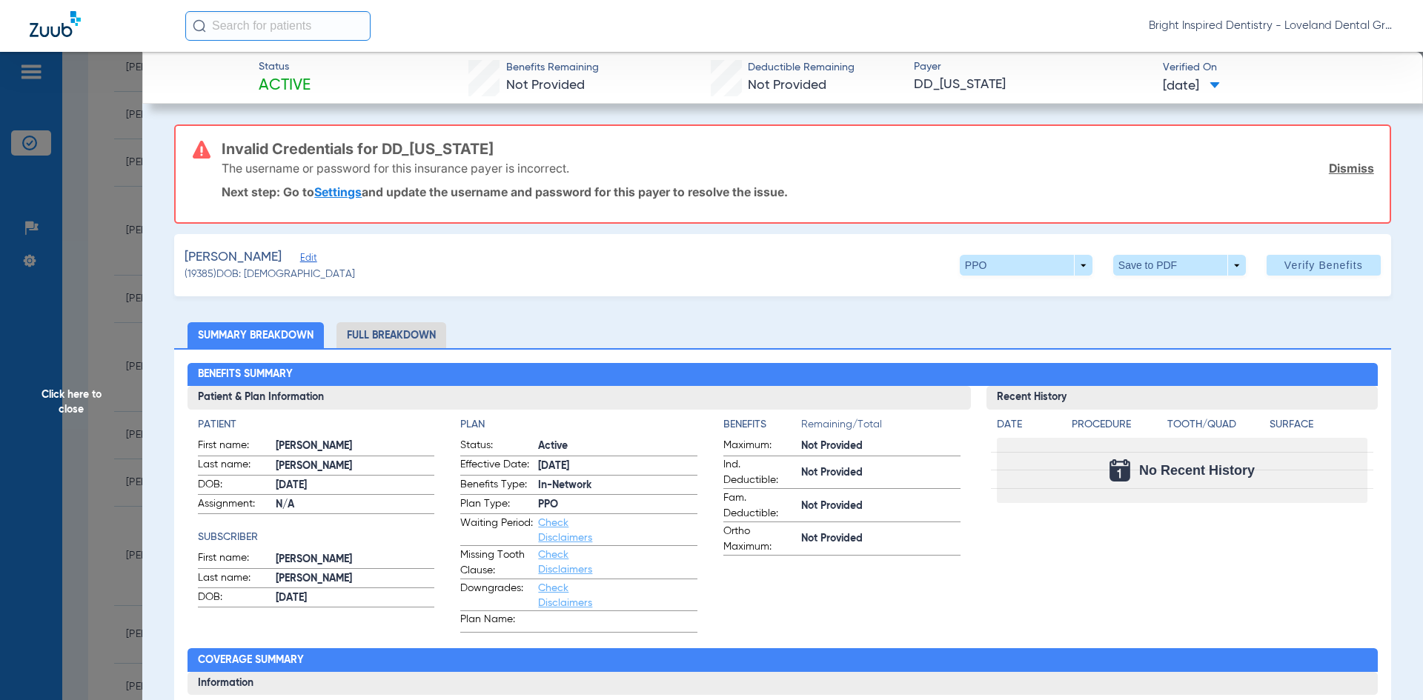 The image size is (1423, 700). What do you see at coordinates (202, 150) in the screenshot?
I see `img: error-icon` at bounding box center [202, 150].